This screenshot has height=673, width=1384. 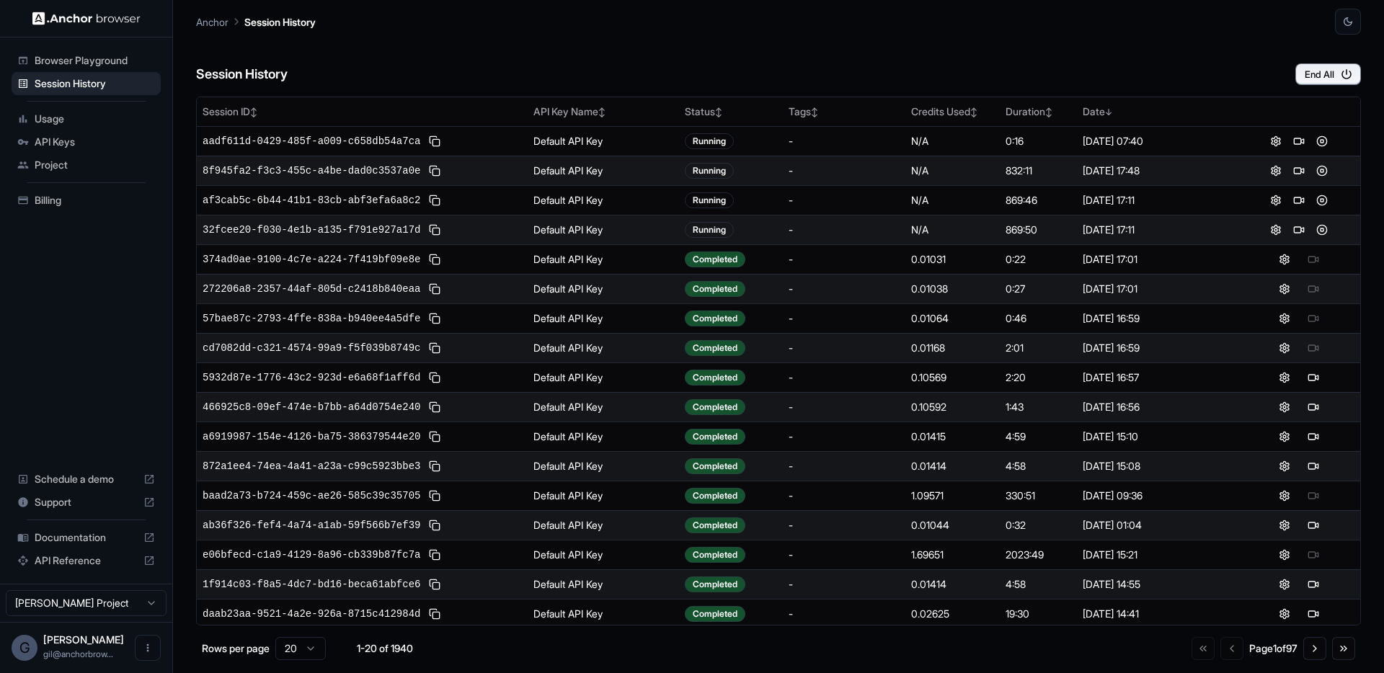 I want to click on div: 4:59, so click(x=1038, y=437).